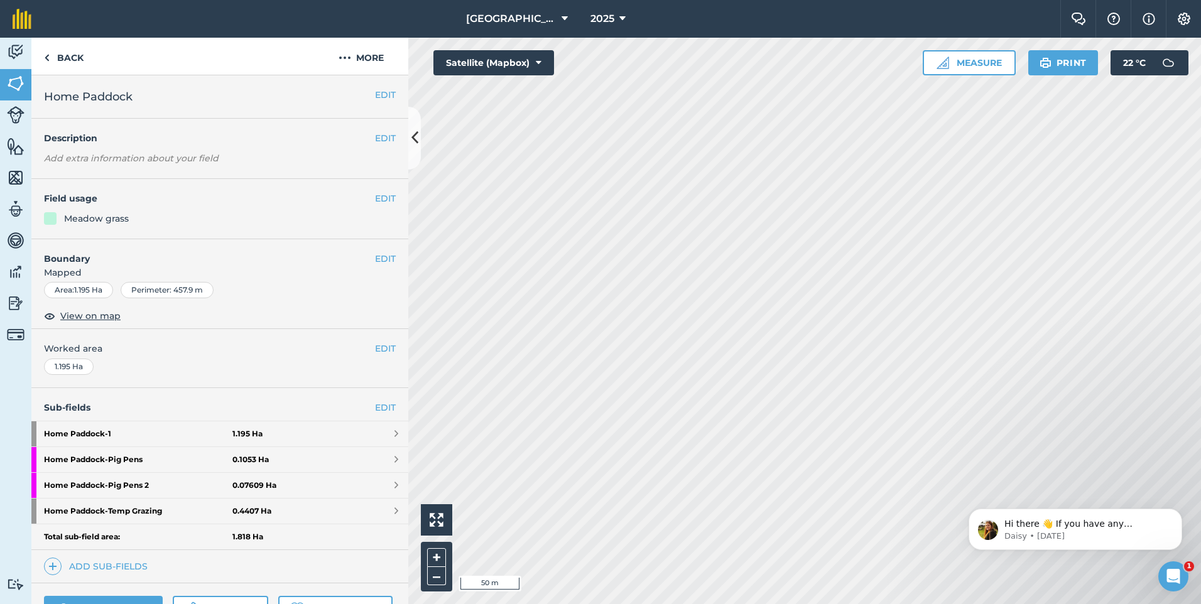 The height and width of the screenshot is (604, 1201). What do you see at coordinates (248, 434) in the screenshot?
I see `strong: 1.195 Ha` at bounding box center [248, 434].